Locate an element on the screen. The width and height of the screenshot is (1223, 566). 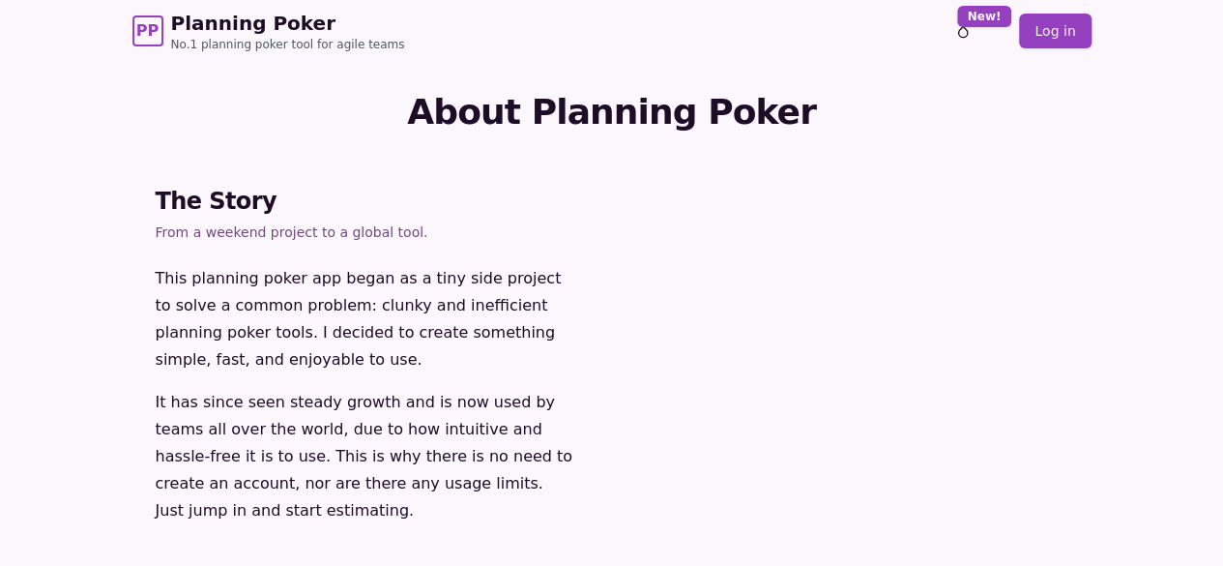
h1: About Planning Poker is located at coordinates (612, 112).